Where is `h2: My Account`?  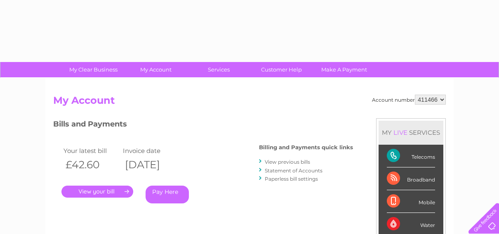
h2: My Account is located at coordinates (250, 102).